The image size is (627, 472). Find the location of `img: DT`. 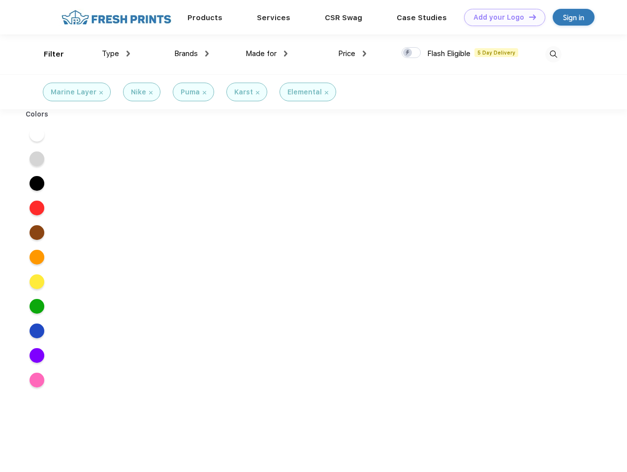

img: DT is located at coordinates (532, 17).